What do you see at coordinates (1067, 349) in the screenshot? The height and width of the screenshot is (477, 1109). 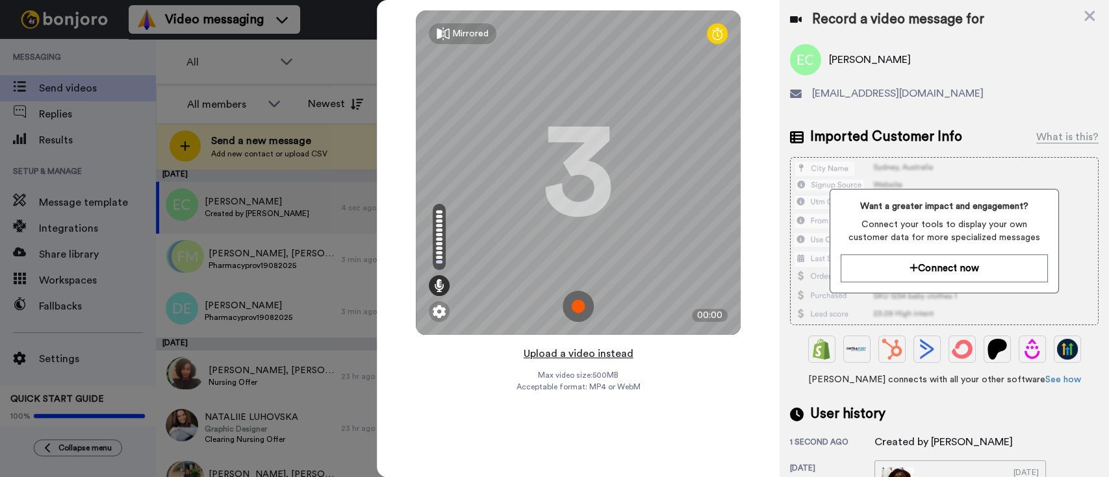 I see `img: GoHighLevel` at bounding box center [1067, 349].